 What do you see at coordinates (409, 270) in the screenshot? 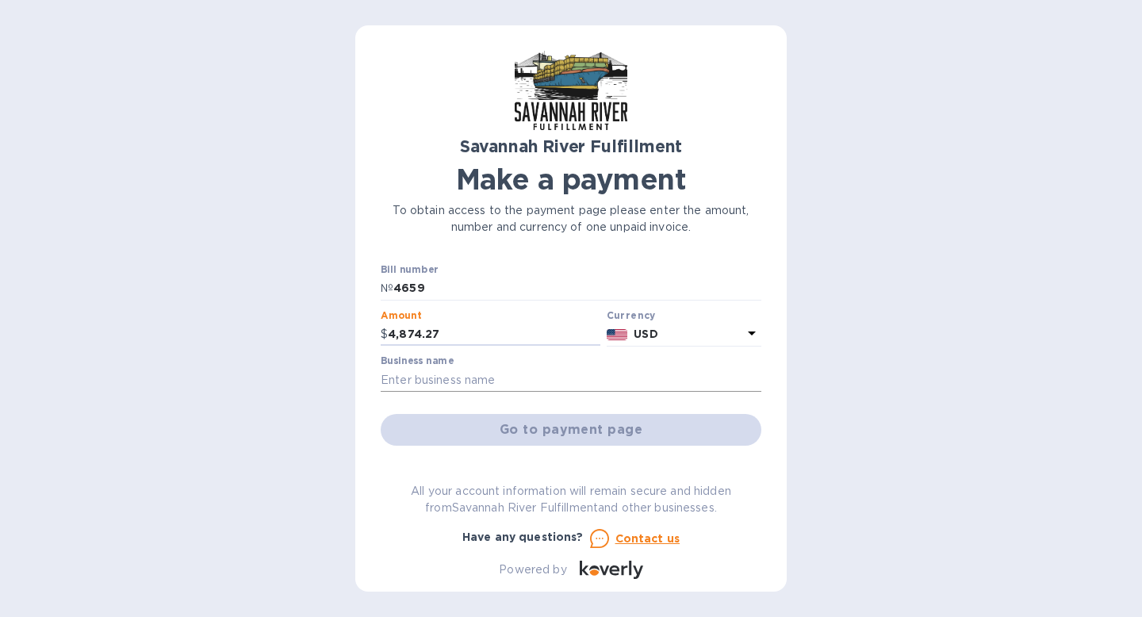
I see `label: Bill number` at bounding box center [409, 270].